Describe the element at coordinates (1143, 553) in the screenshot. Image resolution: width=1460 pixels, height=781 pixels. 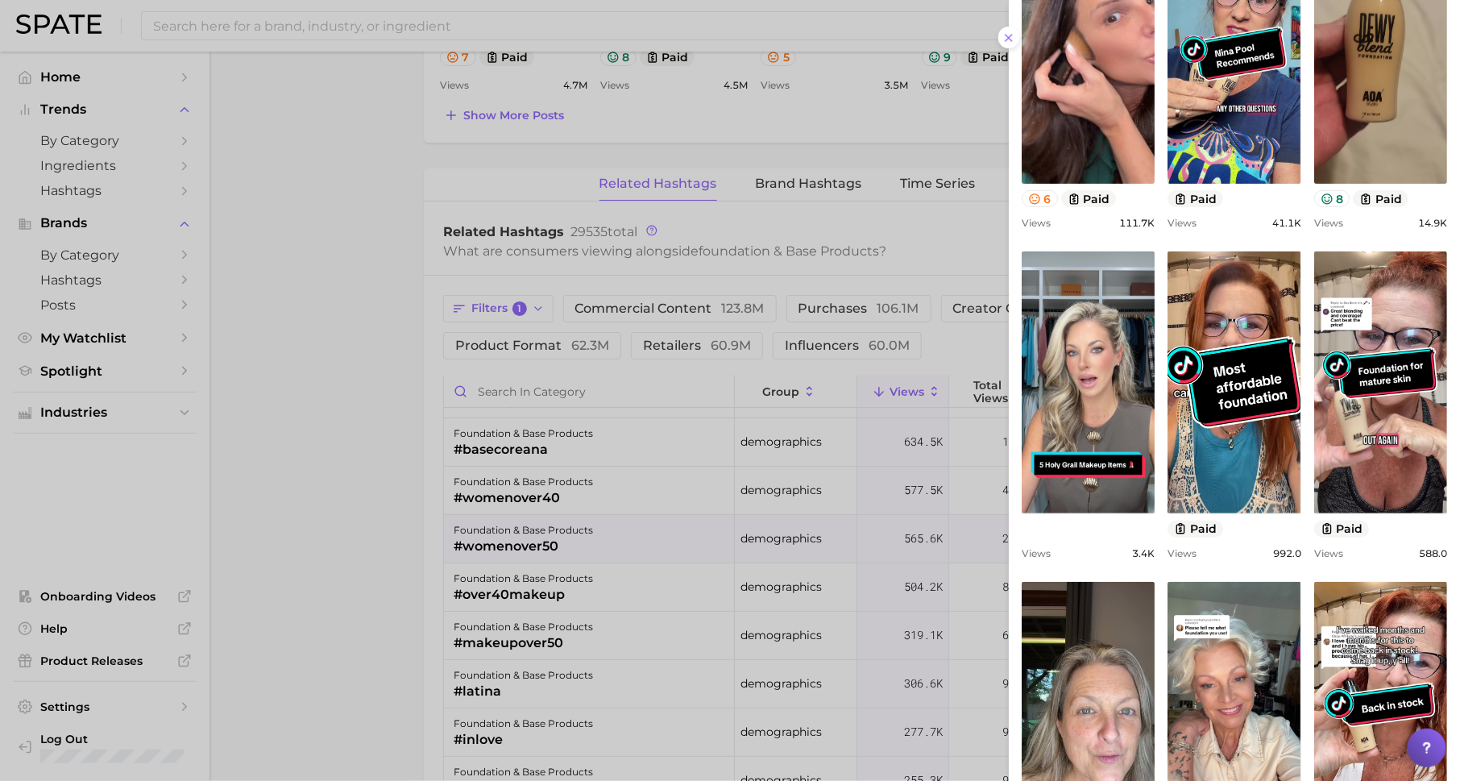
I see `span: 3.4k` at that location.